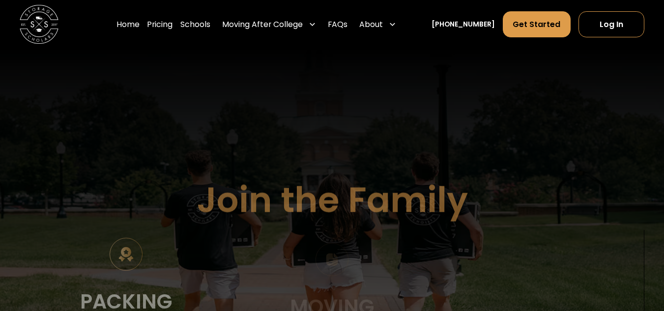 Image resolution: width=664 pixels, height=311 pixels. What do you see at coordinates (332, 200) in the screenshot?
I see `h1: Join the Family` at bounding box center [332, 200].